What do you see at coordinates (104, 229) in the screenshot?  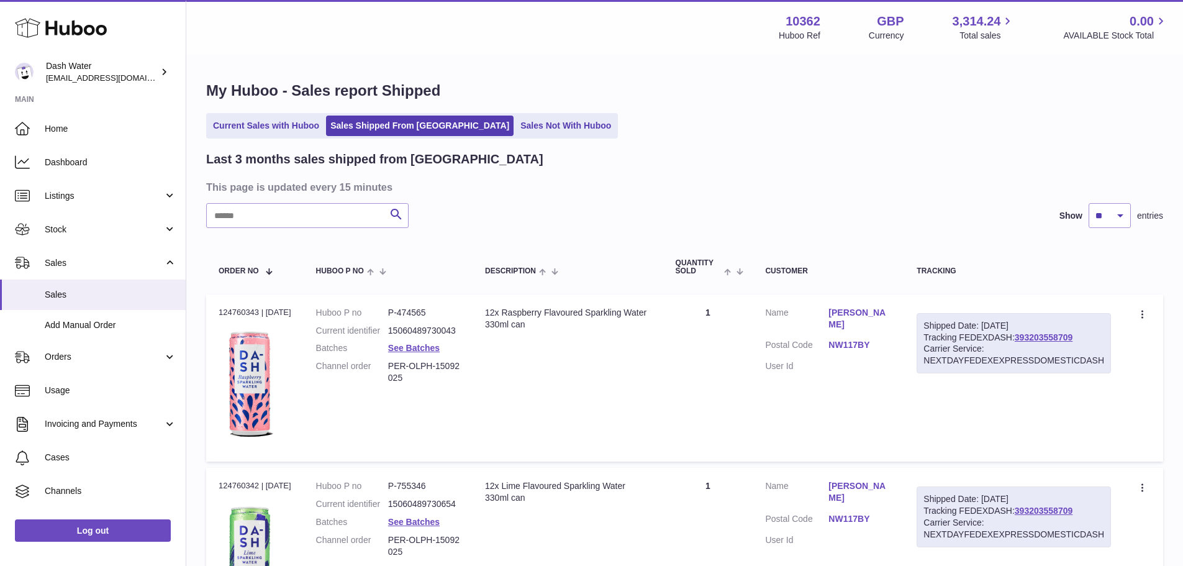 I see `span: Stock` at bounding box center [104, 229].